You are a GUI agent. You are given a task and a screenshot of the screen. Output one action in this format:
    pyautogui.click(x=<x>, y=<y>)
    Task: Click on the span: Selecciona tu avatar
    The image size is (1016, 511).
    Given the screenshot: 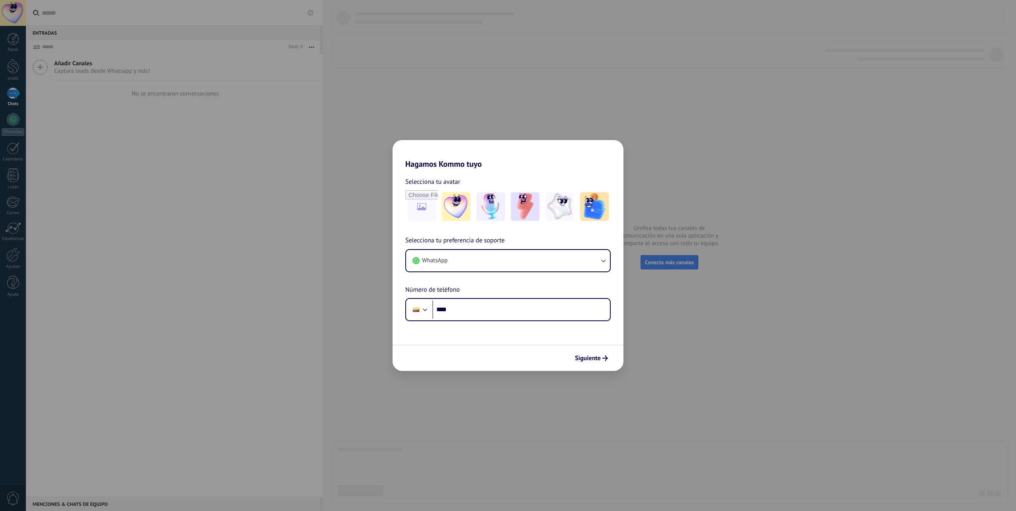 What is the action you would take?
    pyautogui.click(x=433, y=182)
    